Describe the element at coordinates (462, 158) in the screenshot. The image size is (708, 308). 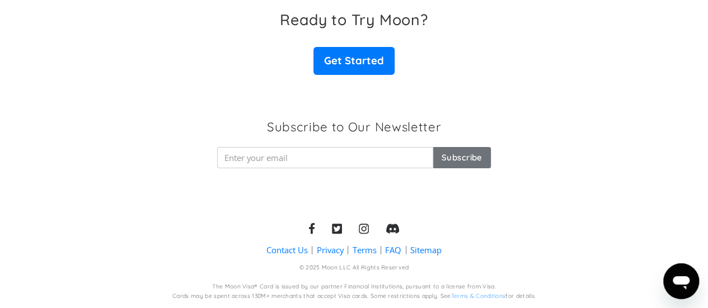
I see `input: Subscribe` at that location.